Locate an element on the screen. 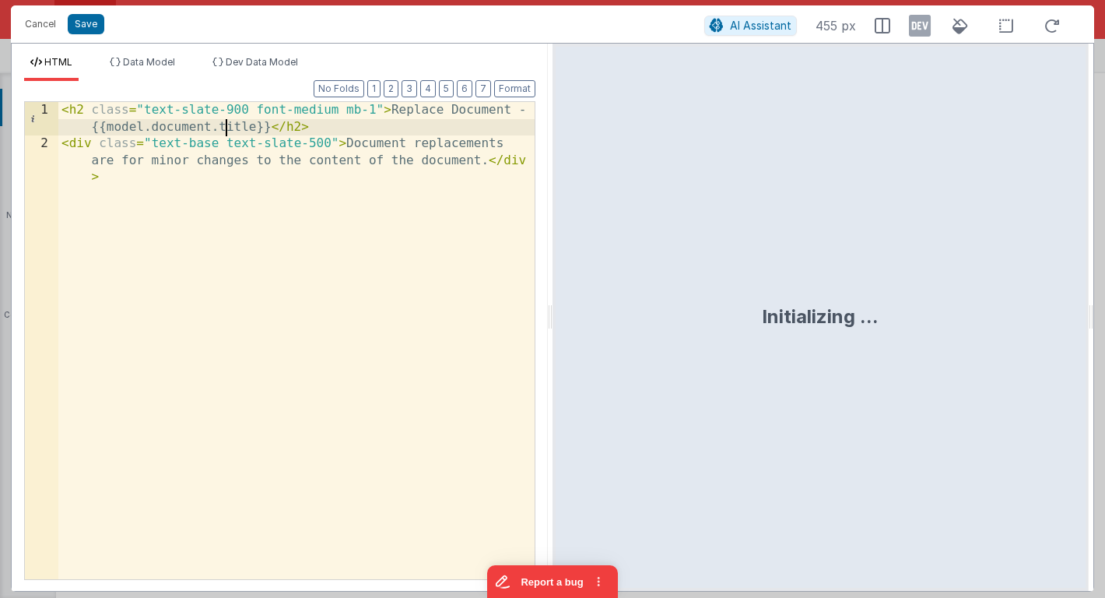  span: HTML is located at coordinates (58, 61).